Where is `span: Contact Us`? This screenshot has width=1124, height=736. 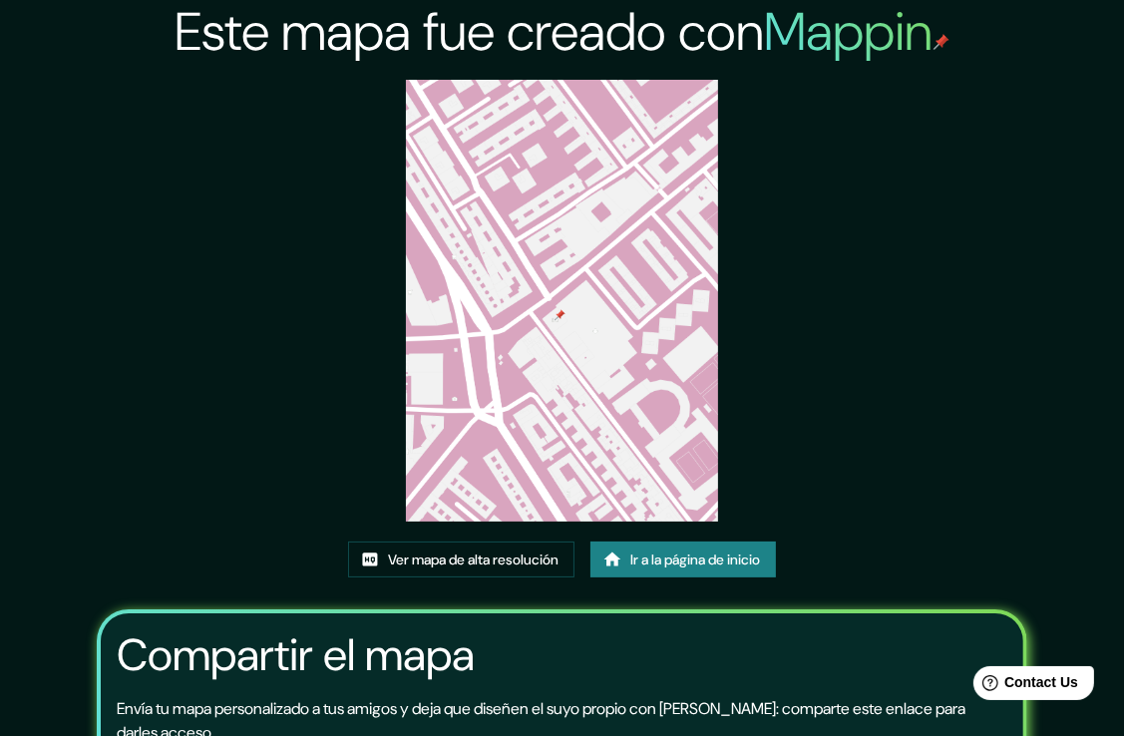
span: Contact Us is located at coordinates (95, 24).